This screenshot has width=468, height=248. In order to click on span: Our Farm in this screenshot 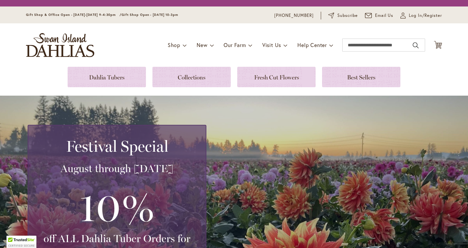, I will do `click(234, 45)`.